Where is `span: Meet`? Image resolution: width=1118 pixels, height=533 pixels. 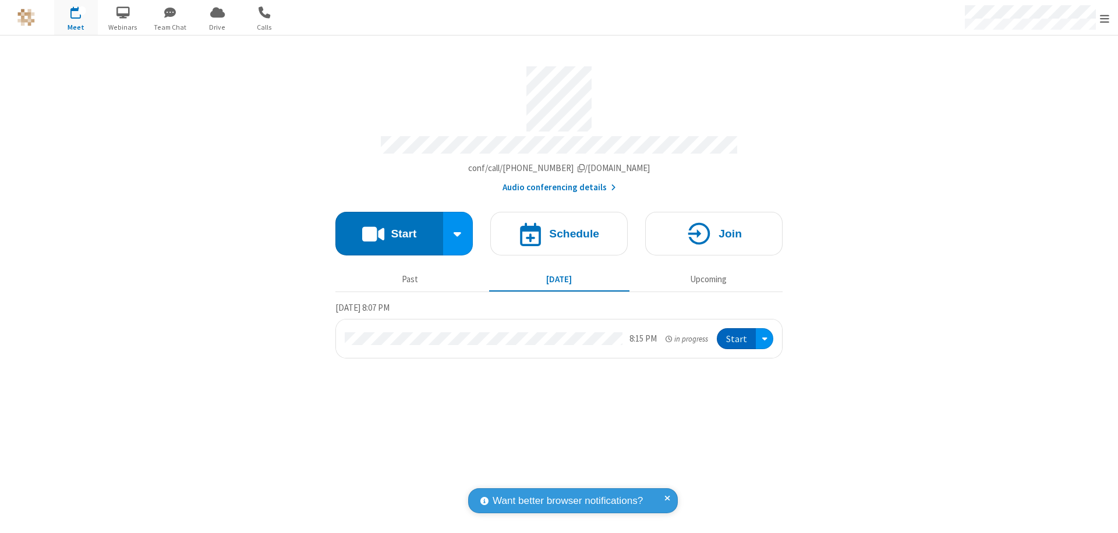
span: Meet is located at coordinates (76, 27).